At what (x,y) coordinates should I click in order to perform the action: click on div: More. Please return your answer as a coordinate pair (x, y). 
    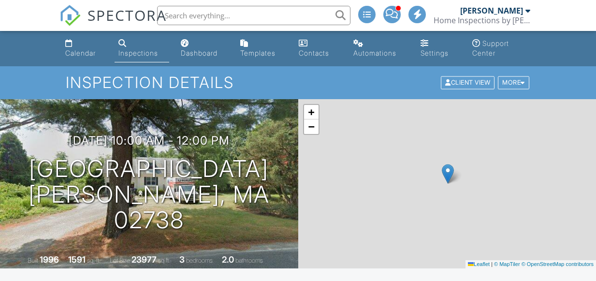
    Looking at the image, I should click on (513, 83).